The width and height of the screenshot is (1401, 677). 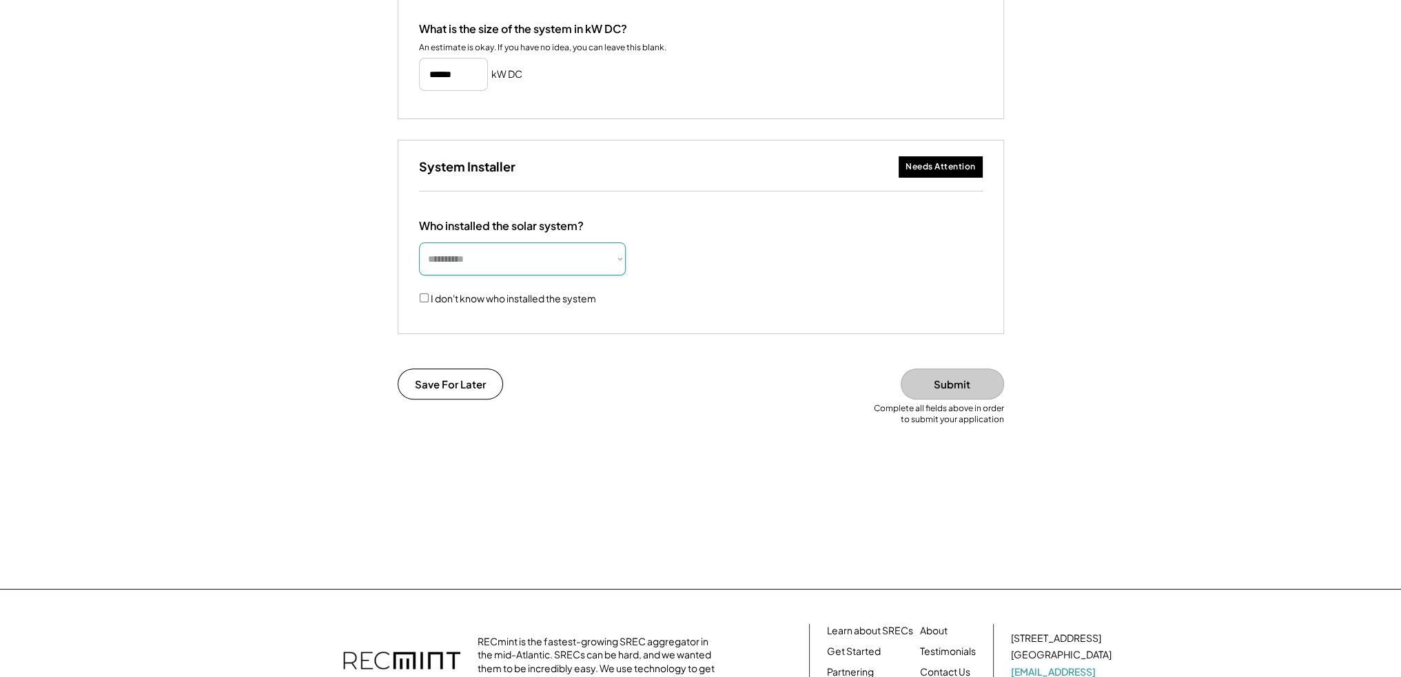 I want to click on div: Who installed the solar system?, so click(x=501, y=226).